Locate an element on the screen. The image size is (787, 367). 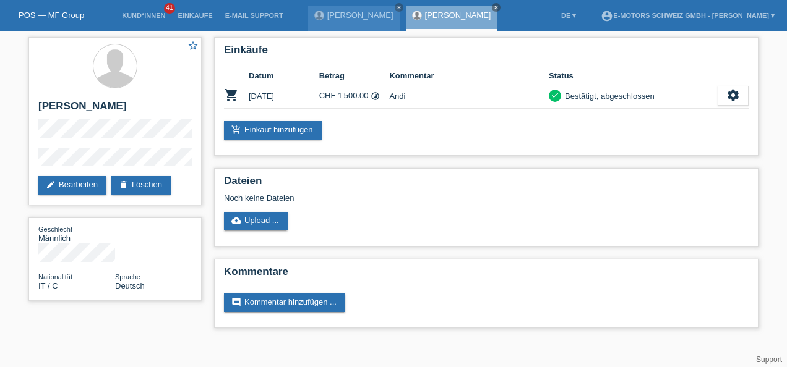
th: Datum is located at coordinates (284, 76).